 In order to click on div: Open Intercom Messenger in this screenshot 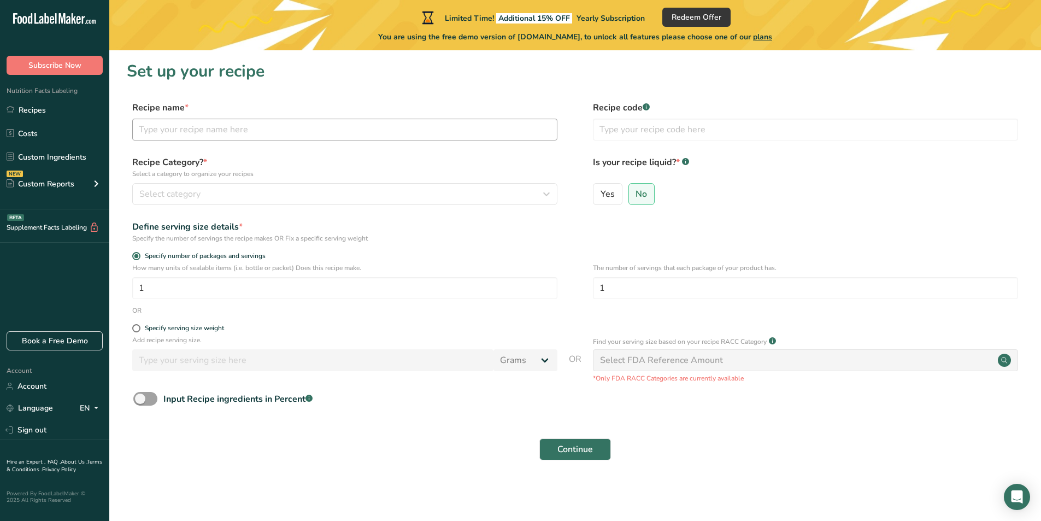, I will do `click(1017, 497)`.